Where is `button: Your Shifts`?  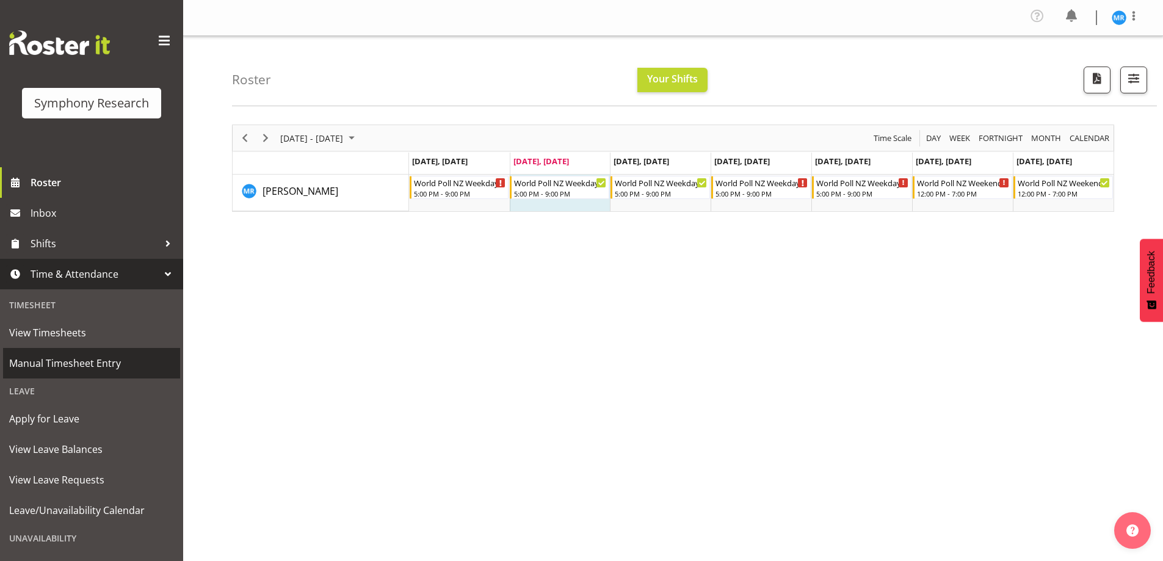
button: Your Shifts is located at coordinates (672, 80).